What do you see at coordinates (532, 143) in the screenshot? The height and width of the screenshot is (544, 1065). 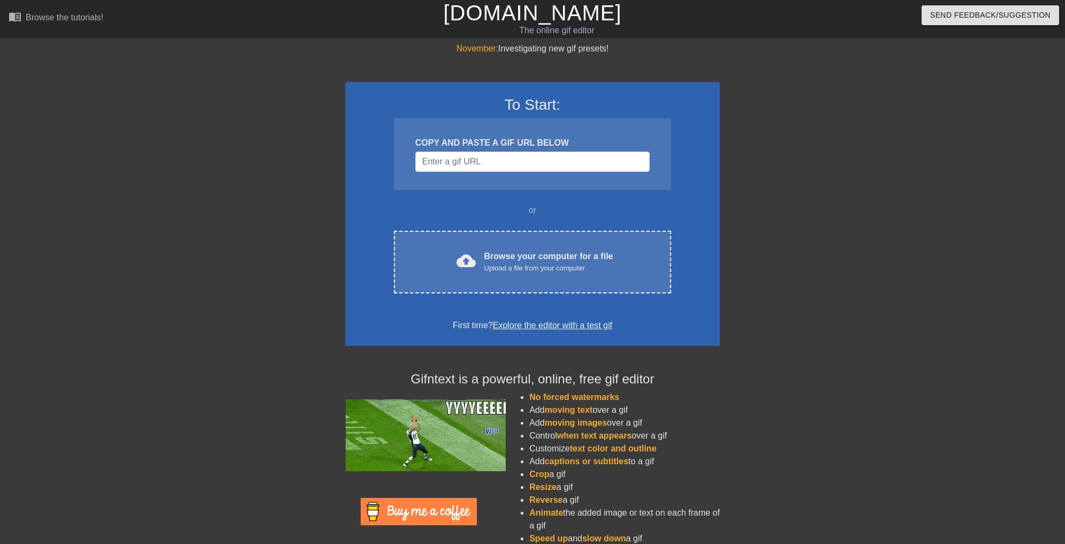 I see `div: COPY AND PASTE A GIF URL BELOW` at bounding box center [532, 143].